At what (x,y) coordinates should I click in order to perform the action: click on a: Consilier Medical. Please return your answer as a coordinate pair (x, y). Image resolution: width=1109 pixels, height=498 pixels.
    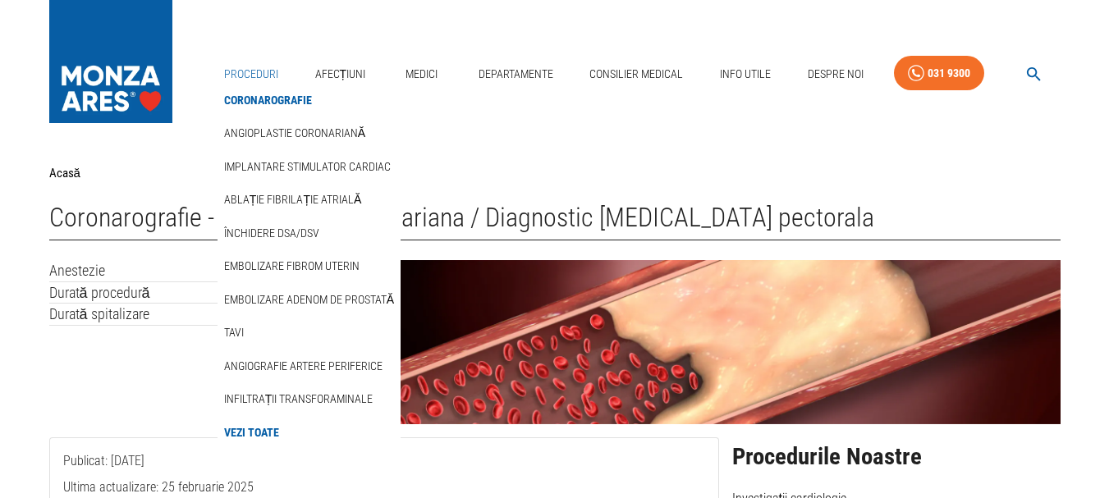
    Looking at the image, I should click on (636, 74).